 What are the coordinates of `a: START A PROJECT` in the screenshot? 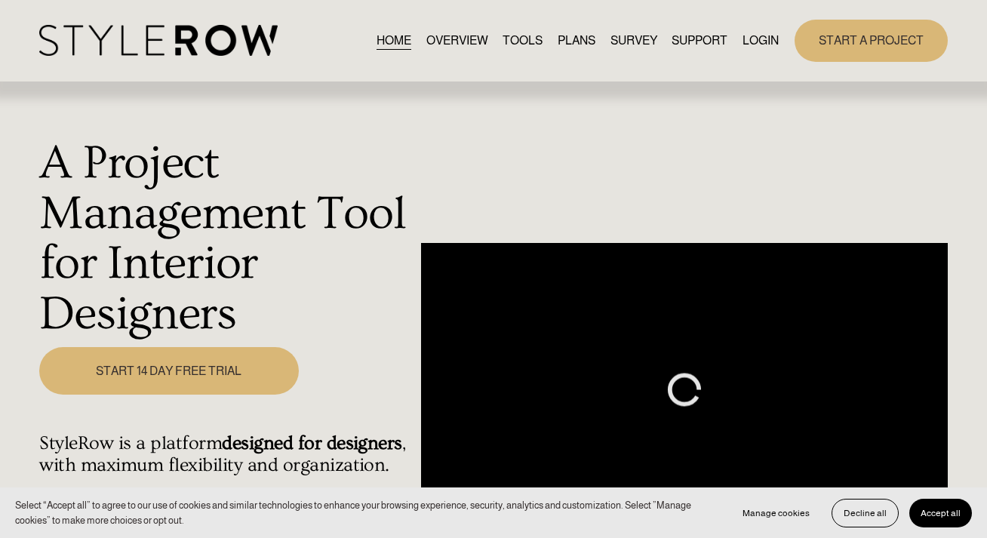 It's located at (871, 40).